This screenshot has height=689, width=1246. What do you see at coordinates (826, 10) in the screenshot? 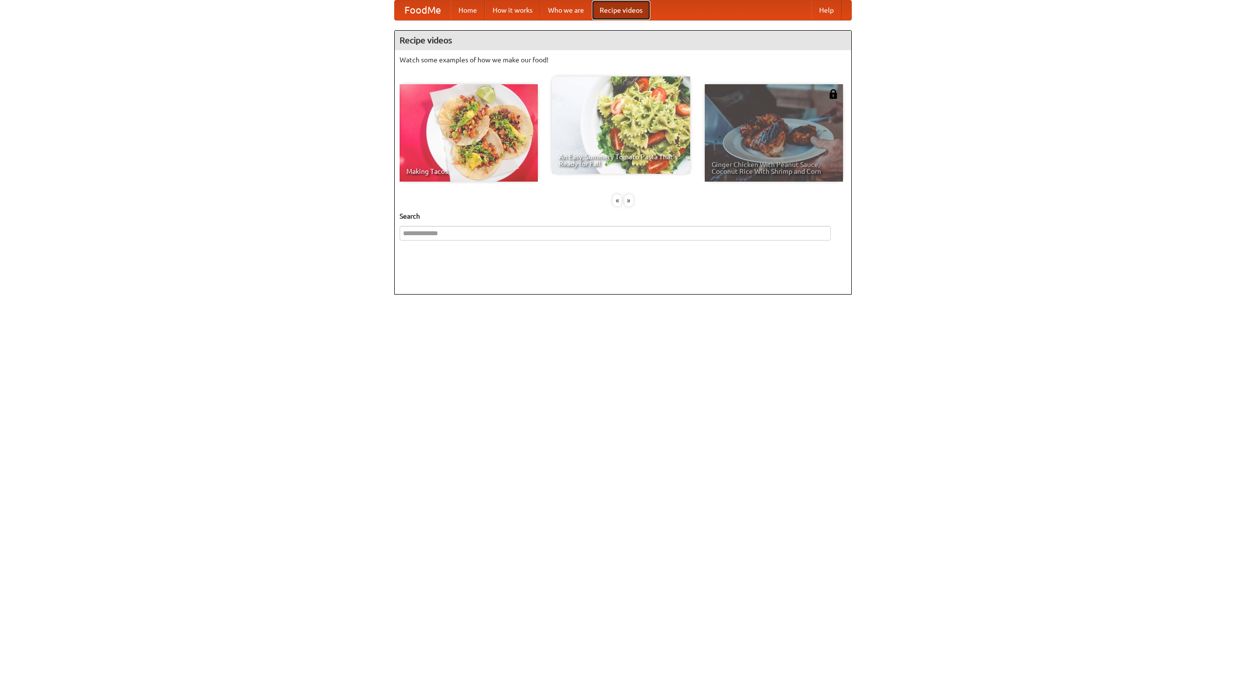
I see `a: Help` at bounding box center [826, 10].